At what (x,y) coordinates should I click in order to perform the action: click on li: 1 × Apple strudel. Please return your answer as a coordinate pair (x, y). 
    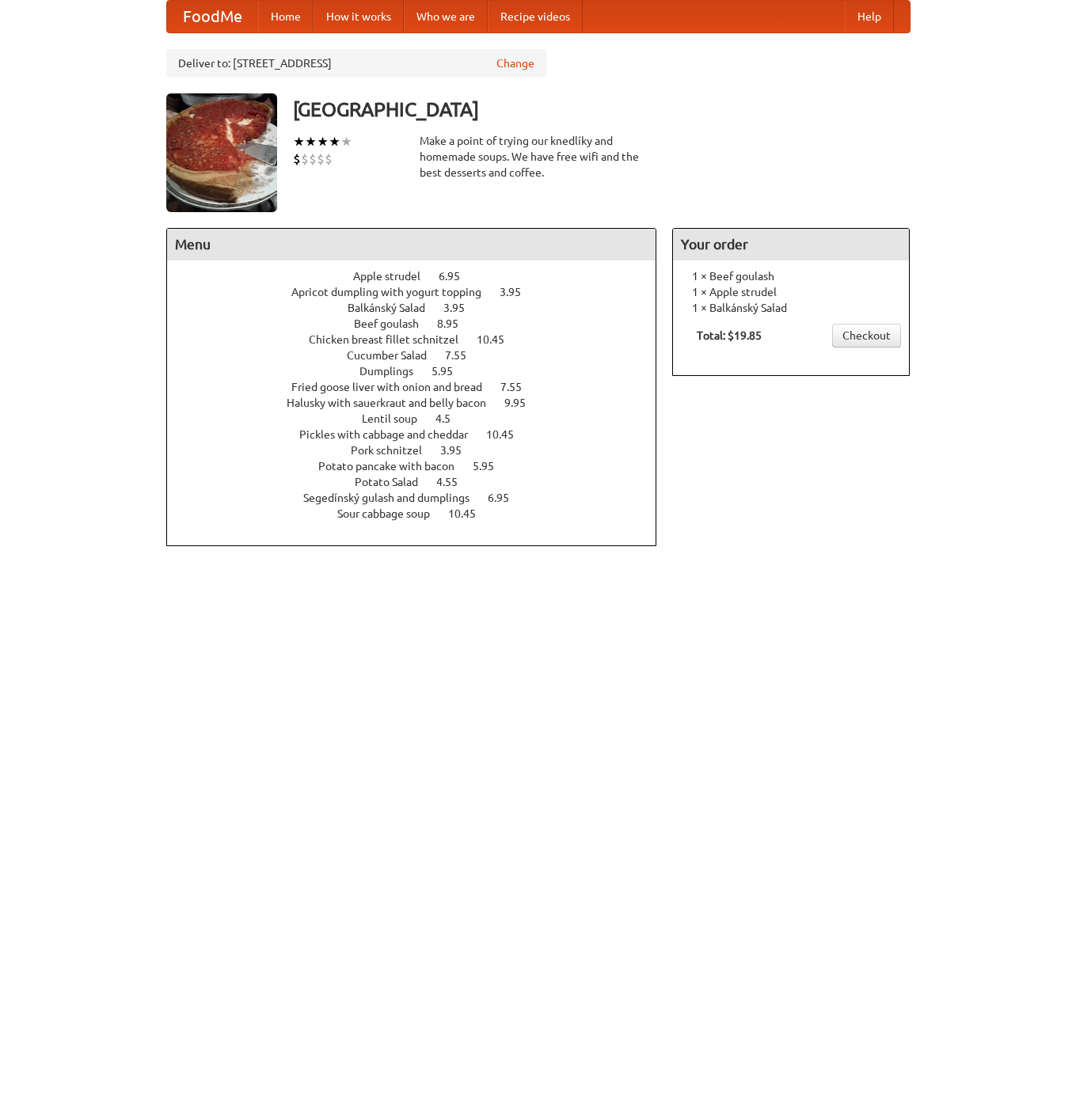
    Looking at the image, I should click on (791, 292).